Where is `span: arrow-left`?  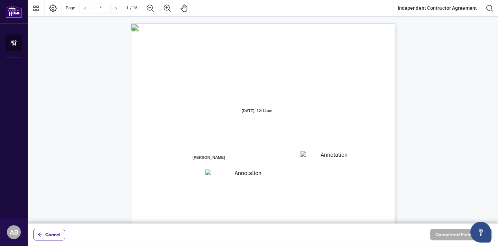 span: arrow-left is located at coordinates (40, 234).